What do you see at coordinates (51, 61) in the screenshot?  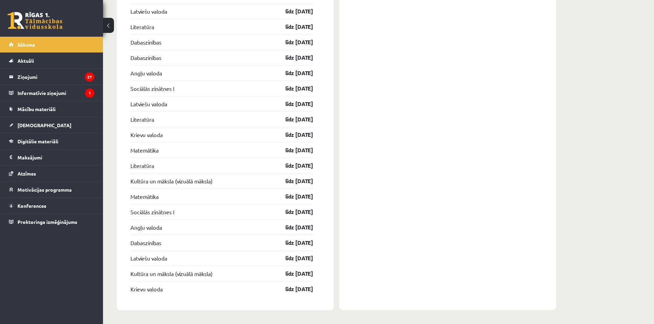 I see `a: Aktuāli` at bounding box center [51, 61].